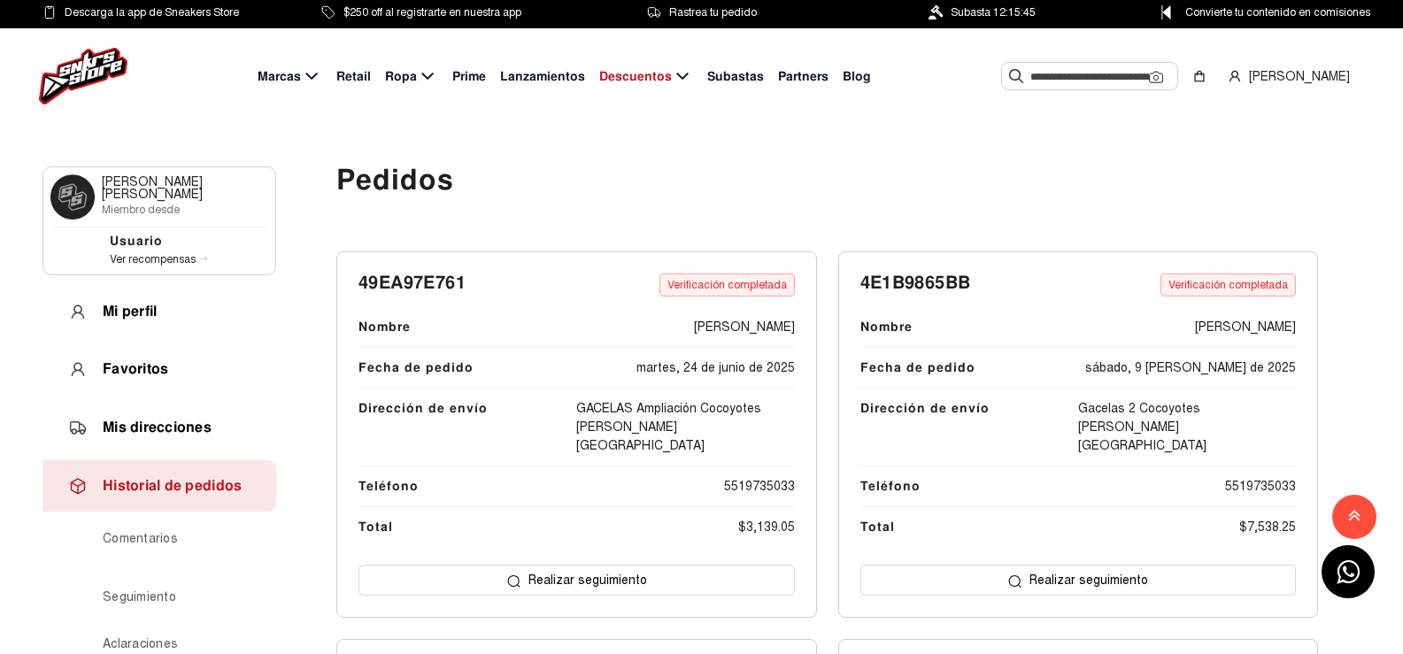  What do you see at coordinates (140, 538) in the screenshot?
I see `span: Comentarios` at bounding box center [140, 538].